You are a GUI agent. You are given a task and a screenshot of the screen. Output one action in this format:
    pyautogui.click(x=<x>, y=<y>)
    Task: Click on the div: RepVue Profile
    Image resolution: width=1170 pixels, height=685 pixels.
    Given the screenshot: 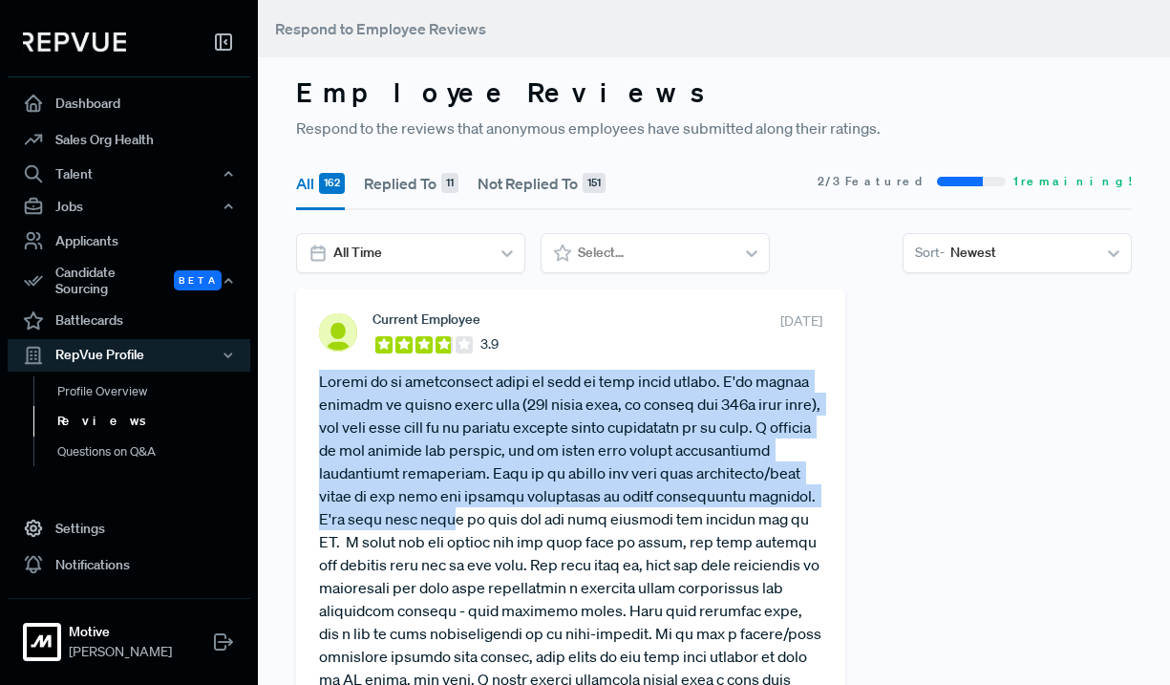 What is the action you would take?
    pyautogui.click(x=129, y=355)
    